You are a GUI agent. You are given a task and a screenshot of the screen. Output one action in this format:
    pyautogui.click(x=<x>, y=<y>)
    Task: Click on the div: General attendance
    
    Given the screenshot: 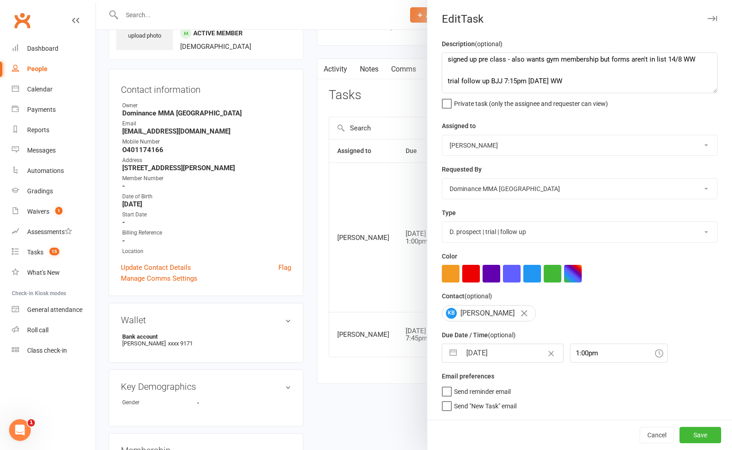 What is the action you would take?
    pyautogui.click(x=55, y=310)
    